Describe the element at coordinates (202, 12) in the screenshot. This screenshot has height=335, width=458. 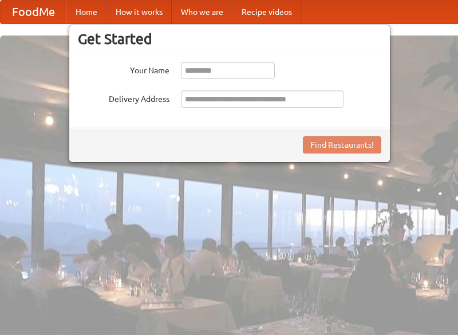
I see `a: Who we are` at that location.